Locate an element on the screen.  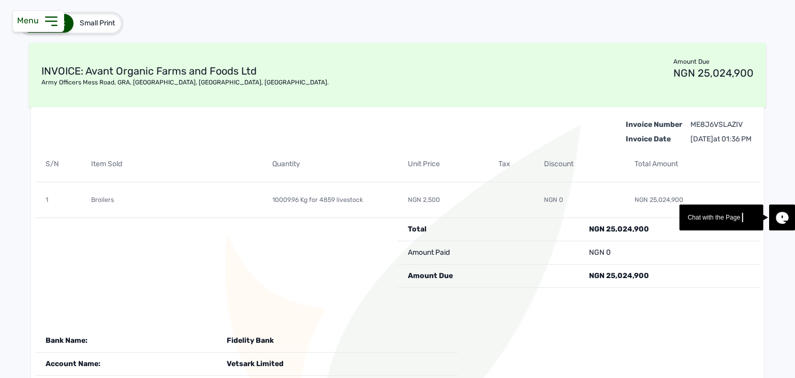
div: Small Print is located at coordinates (97, 23).